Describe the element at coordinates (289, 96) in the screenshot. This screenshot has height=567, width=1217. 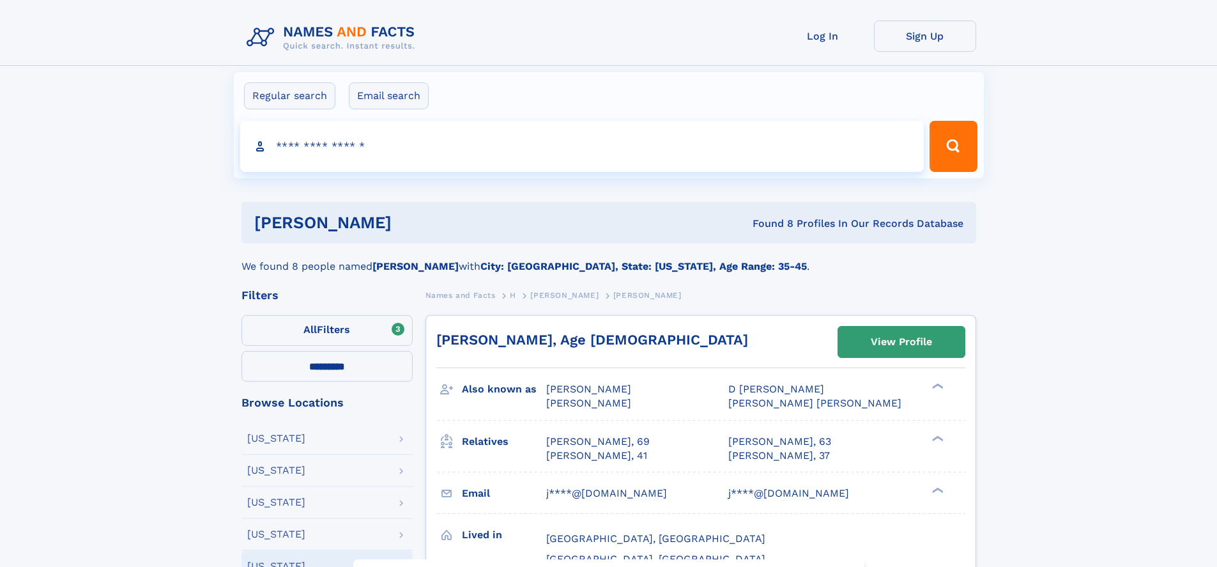
I see `label: Regular search` at that location.